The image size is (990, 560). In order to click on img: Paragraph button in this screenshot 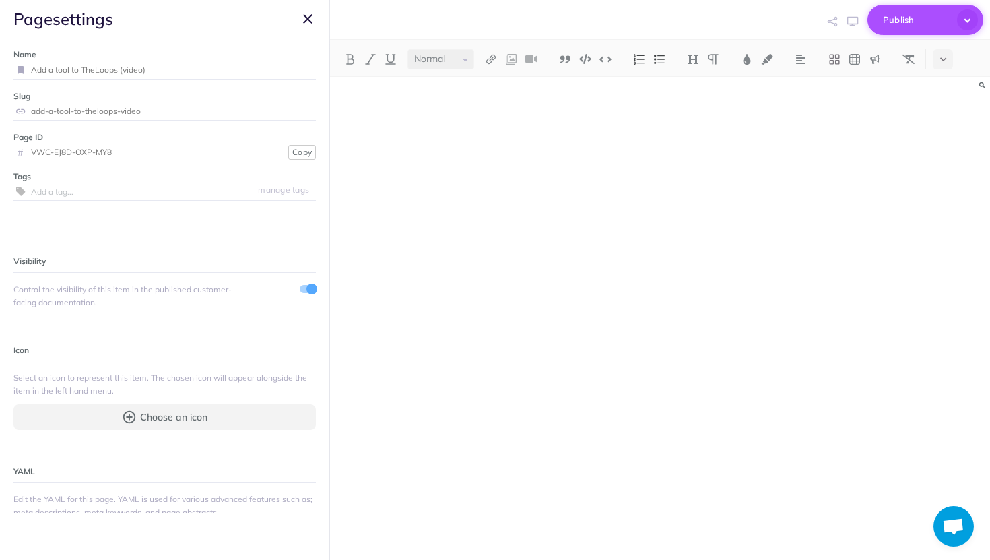, I will do `click(713, 59)`.